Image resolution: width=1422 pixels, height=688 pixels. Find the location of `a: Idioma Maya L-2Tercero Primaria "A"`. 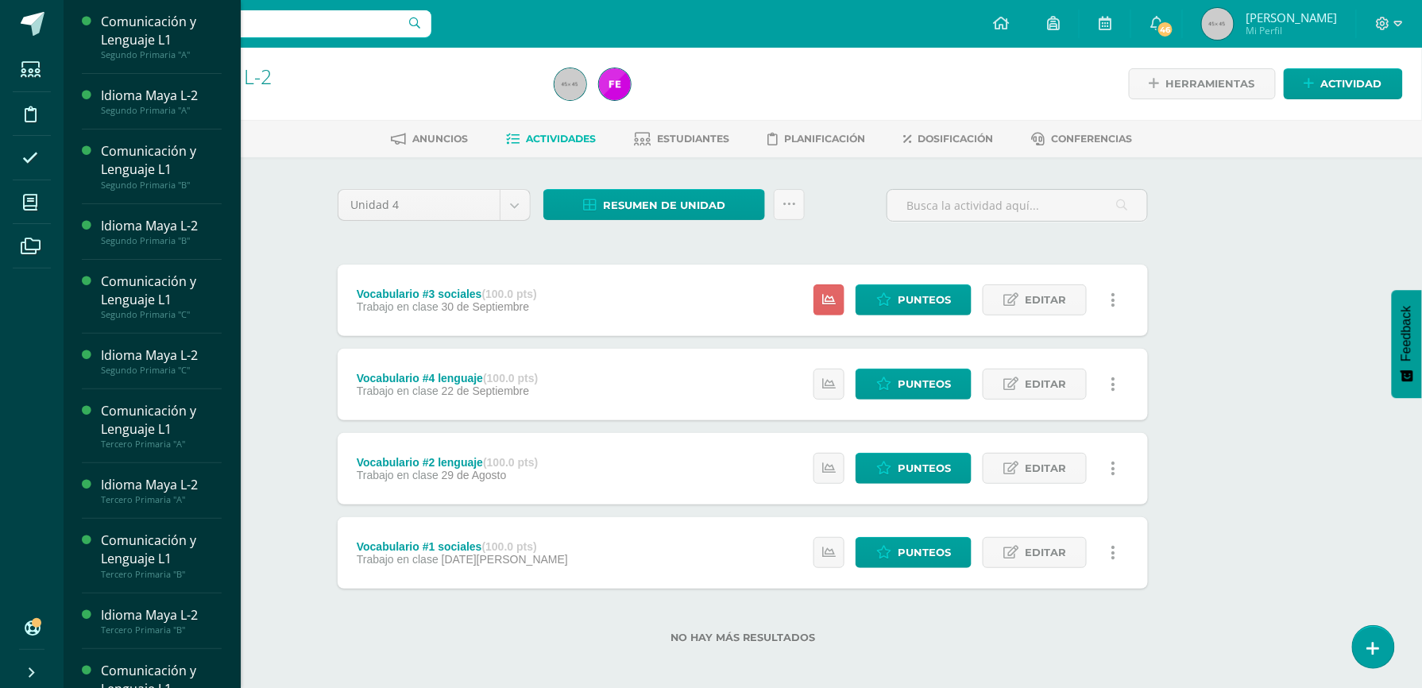

a: Idioma Maya L-2Tercero Primaria "A" is located at coordinates (161, 490).